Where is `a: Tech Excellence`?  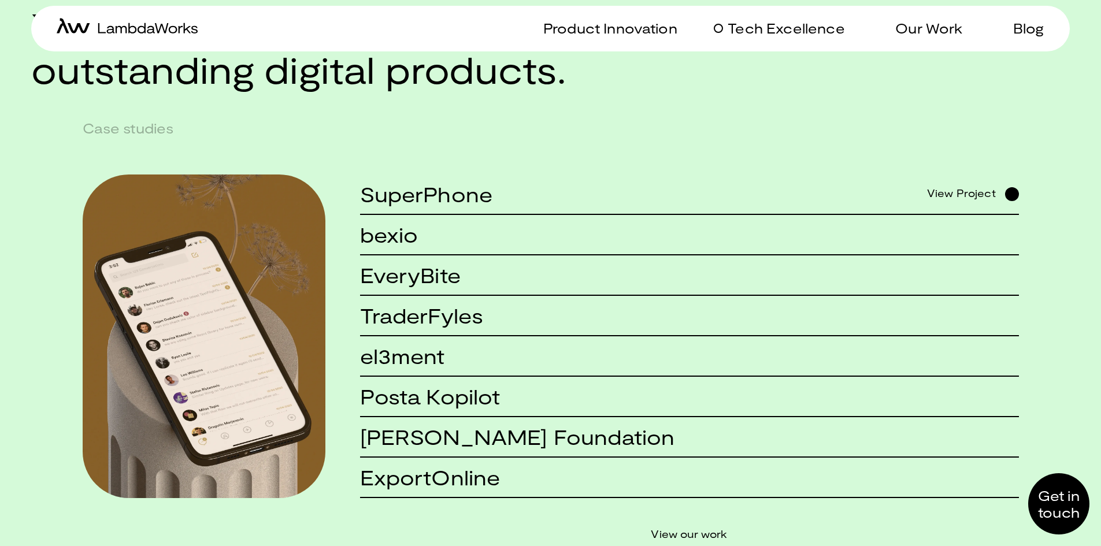 a: Tech Excellence is located at coordinates (779, 28).